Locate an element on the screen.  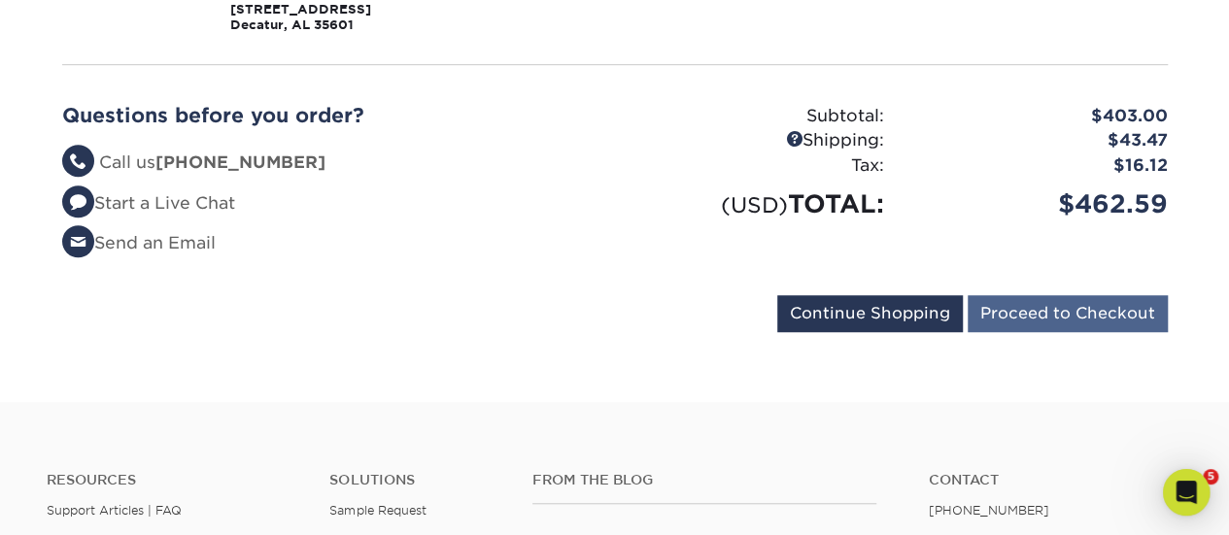
span: 5 is located at coordinates (1210, 477).